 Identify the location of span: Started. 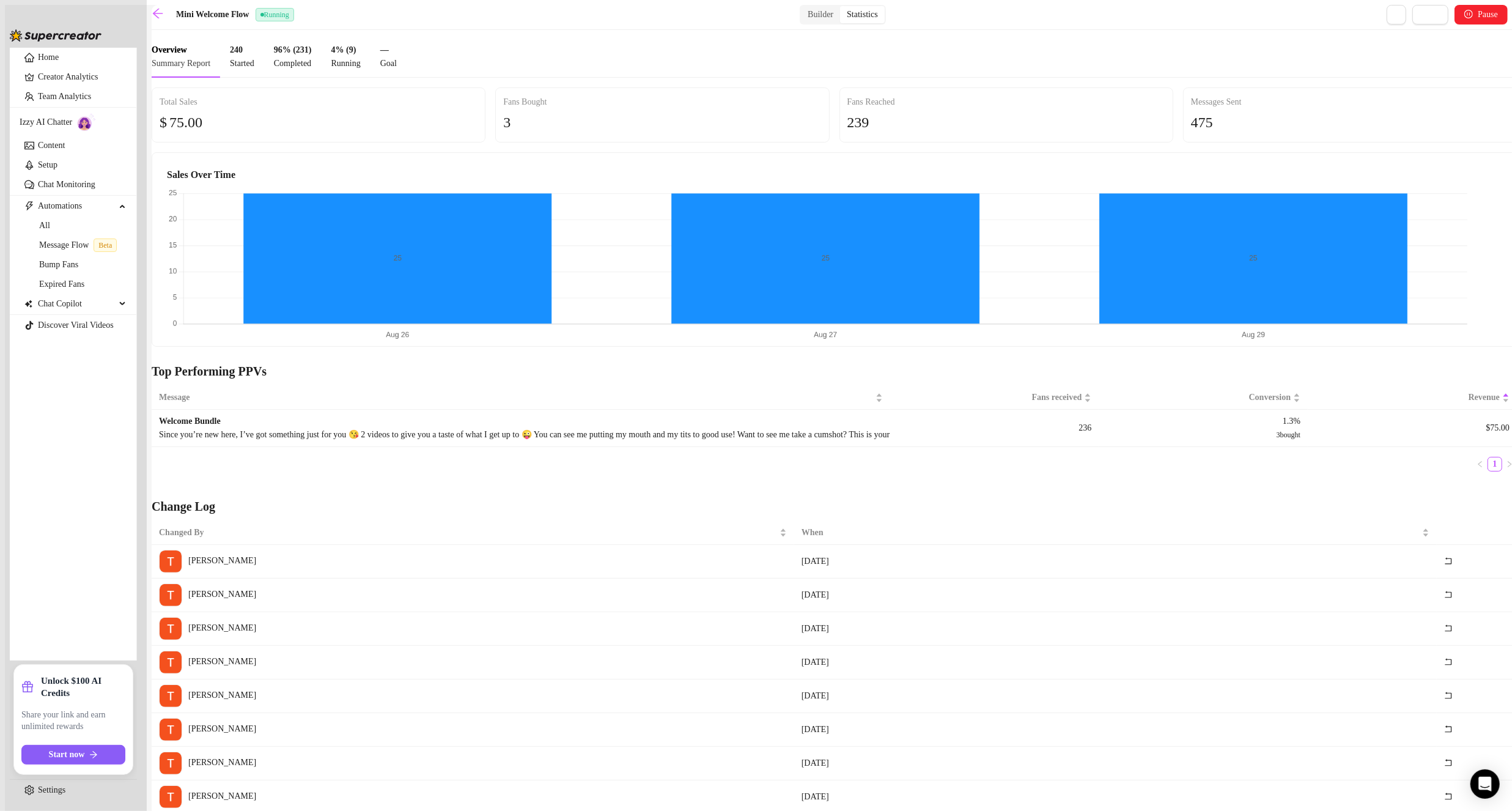
(243, 63).